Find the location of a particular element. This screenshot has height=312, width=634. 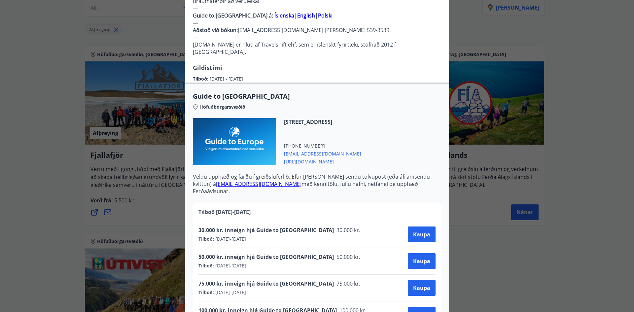

strong: English is located at coordinates (306, 16).